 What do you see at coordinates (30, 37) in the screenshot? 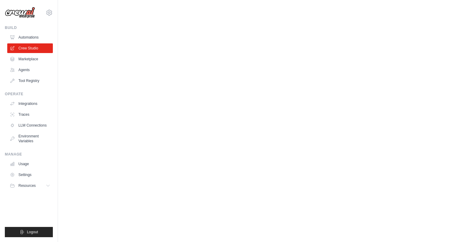
I see `a: Automations` at bounding box center [30, 37].